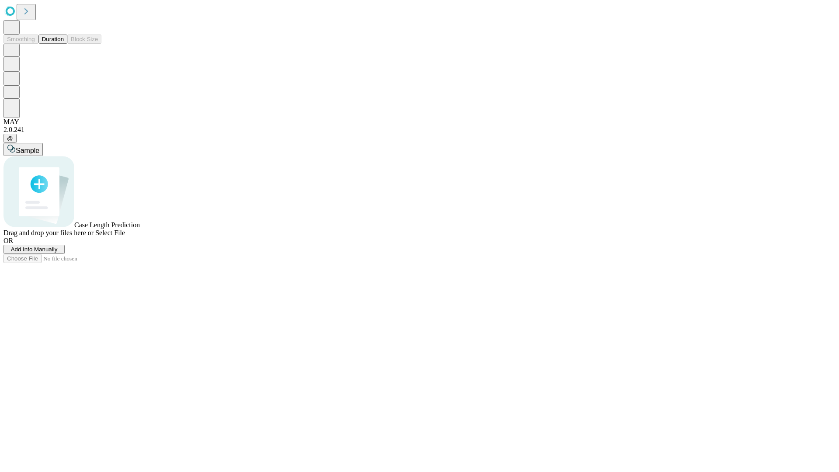 Image resolution: width=839 pixels, height=472 pixels. I want to click on span: Case Length Prediction, so click(107, 225).